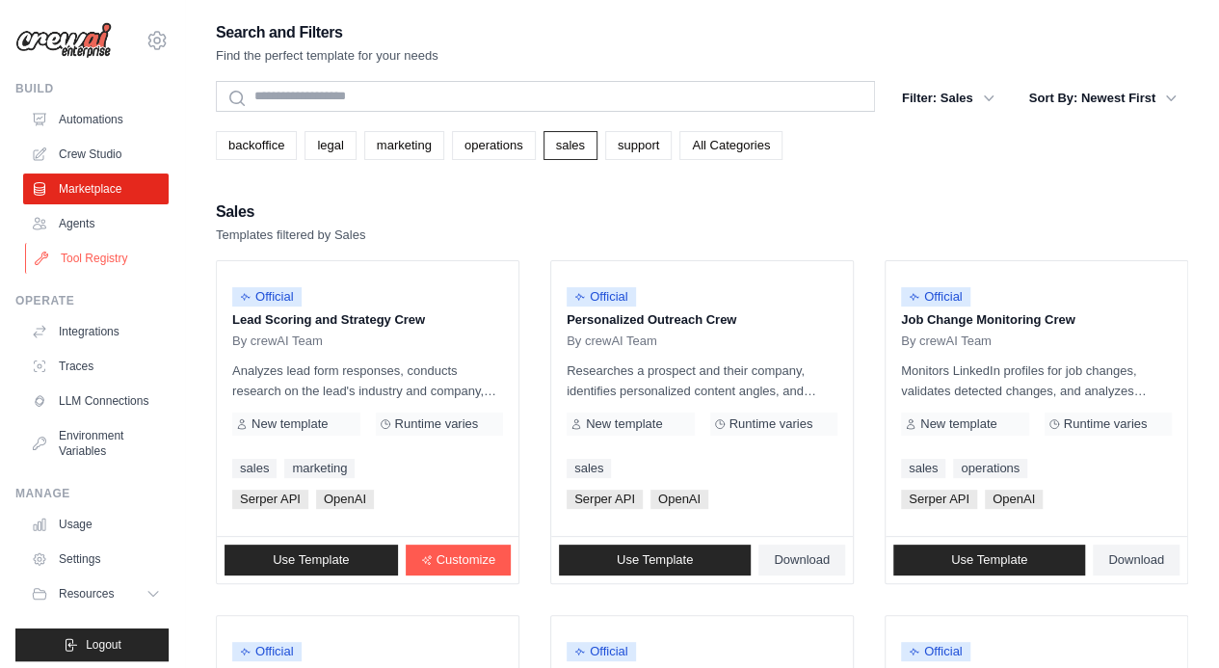  I want to click on div: Operate, so click(92, 301).